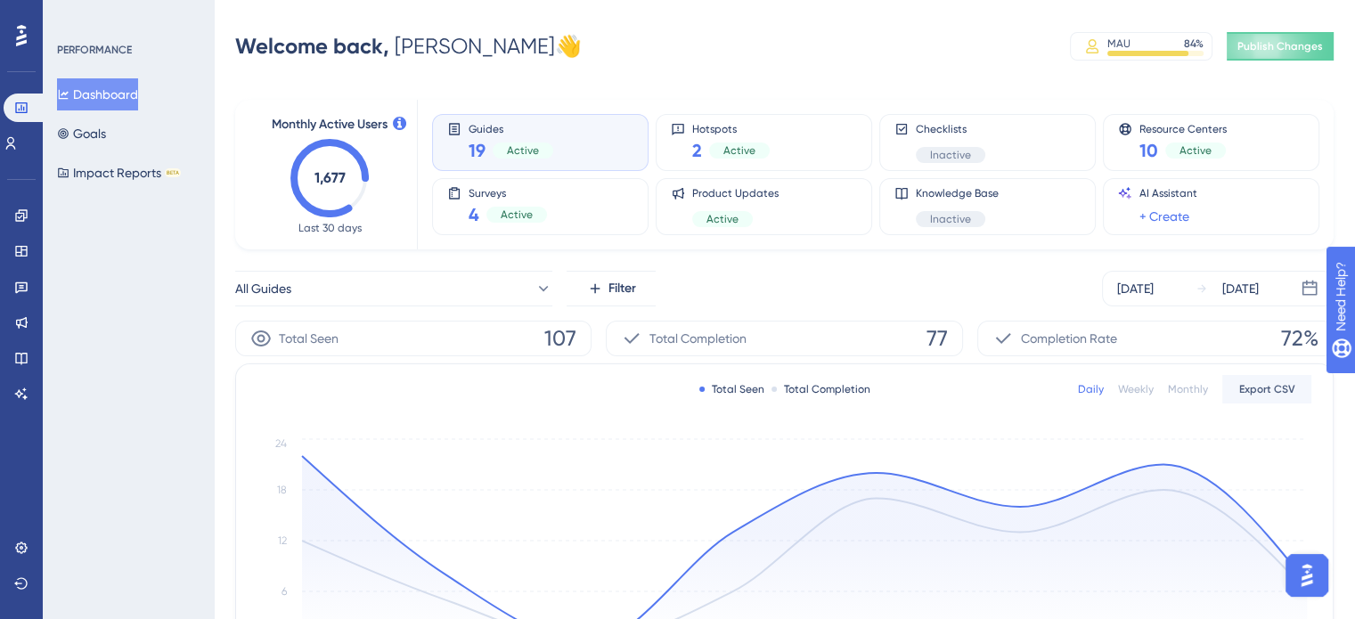 The width and height of the screenshot is (1355, 619). Describe the element at coordinates (697, 339) in the screenshot. I see `span: Total Completion` at that location.